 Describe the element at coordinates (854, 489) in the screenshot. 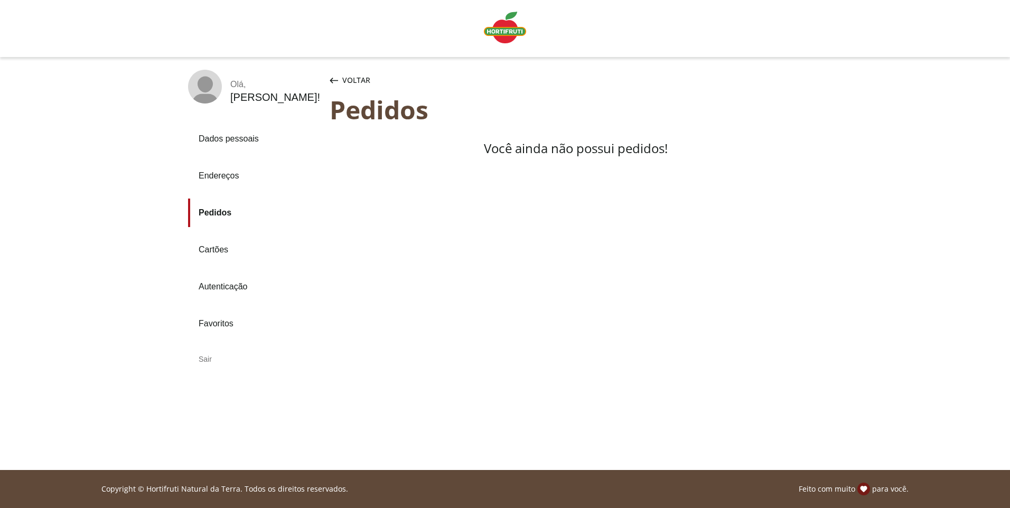

I see `p: Feito com muito para você.` at that location.